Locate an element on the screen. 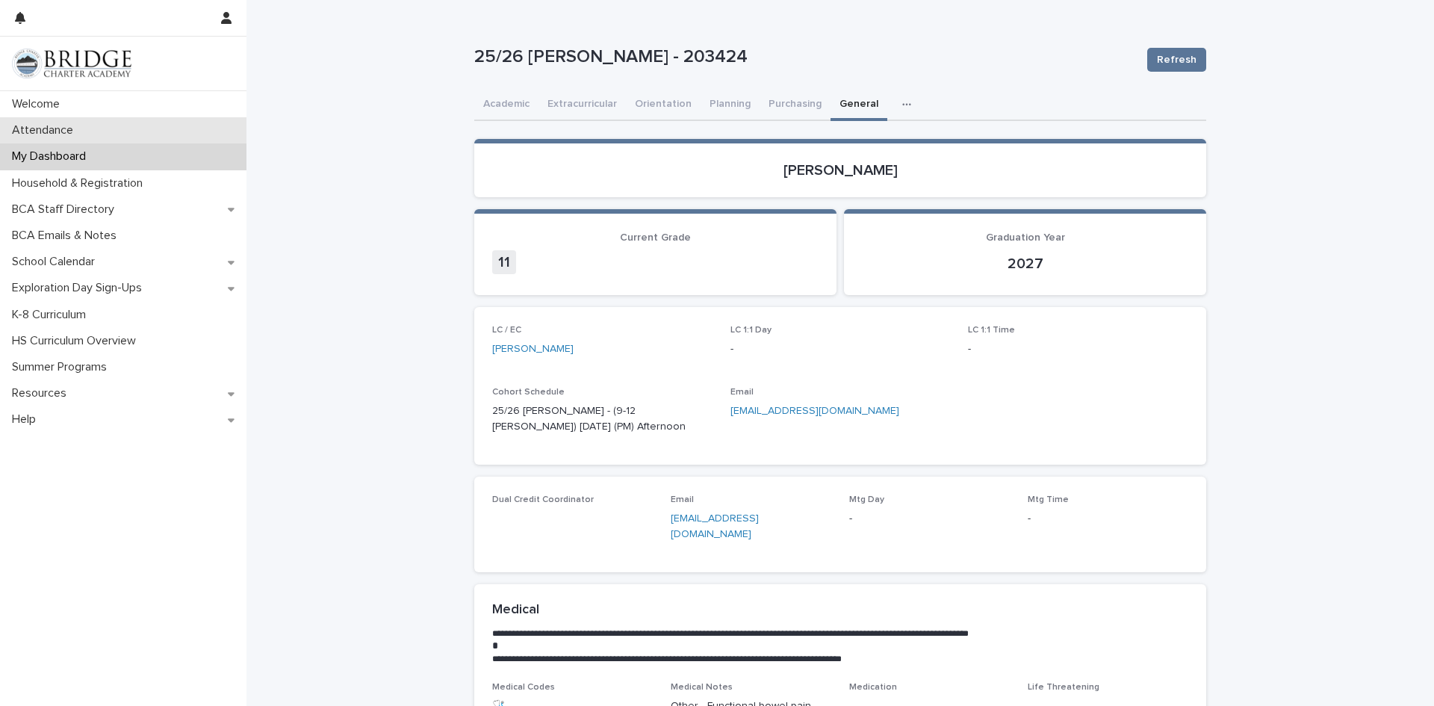  img: V1C1m3IdTEidaUdm9Hs0 is located at coordinates (72, 63).